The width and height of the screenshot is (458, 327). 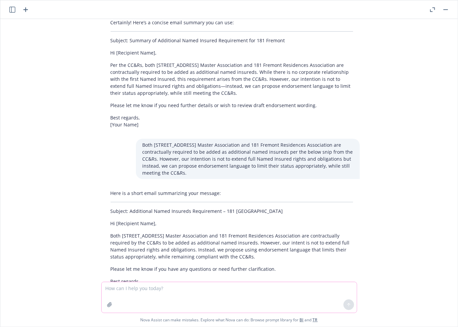 I want to click on p: Please let me know if you need further details or wish to review draft endorsement wording., so click(x=232, y=105).